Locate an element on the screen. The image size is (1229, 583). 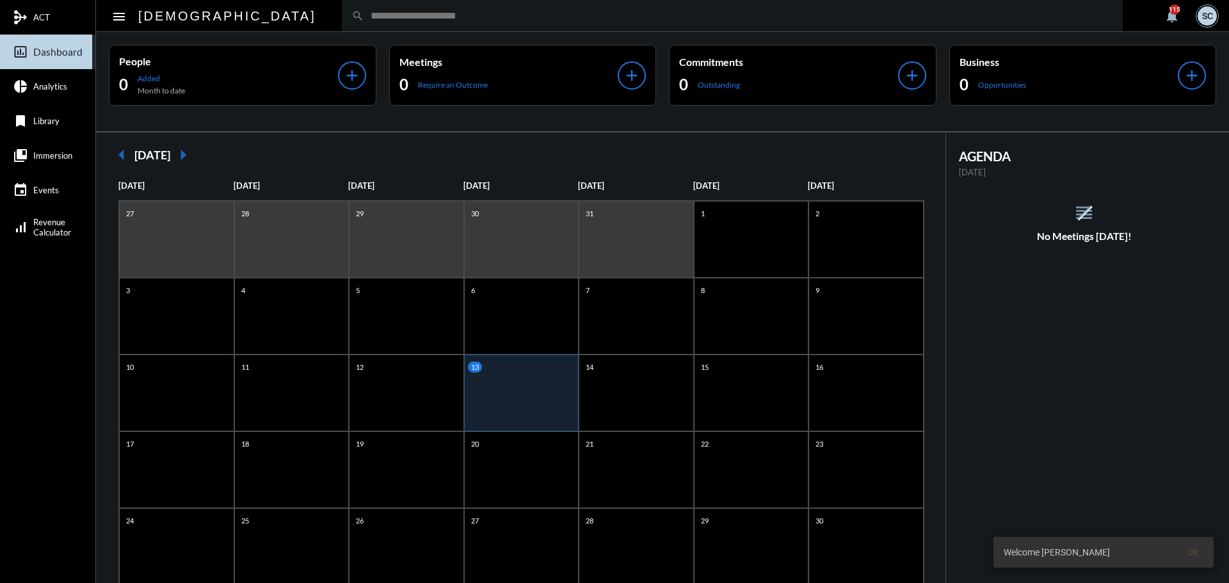
h2: AGENDA is located at coordinates (1084, 156).